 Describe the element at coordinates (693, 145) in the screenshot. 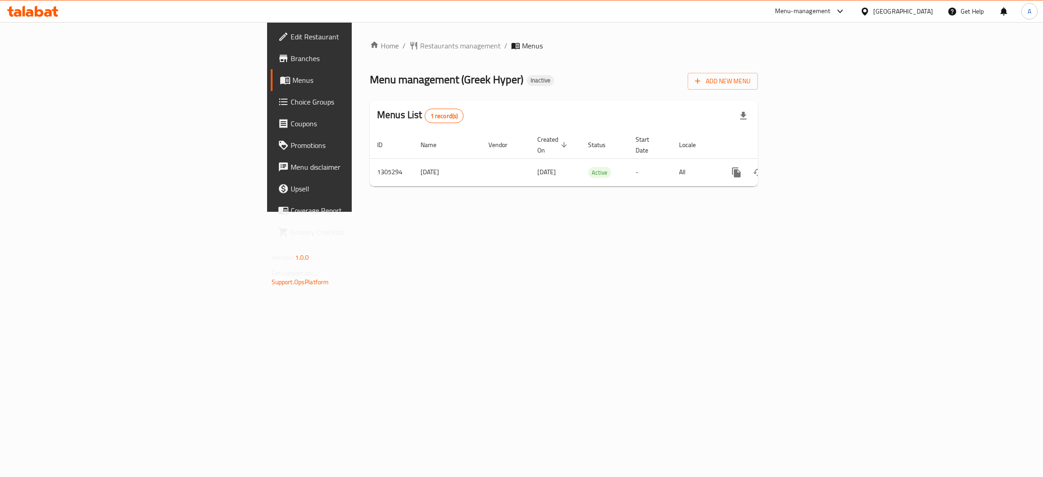

I see `span: Locale` at that location.